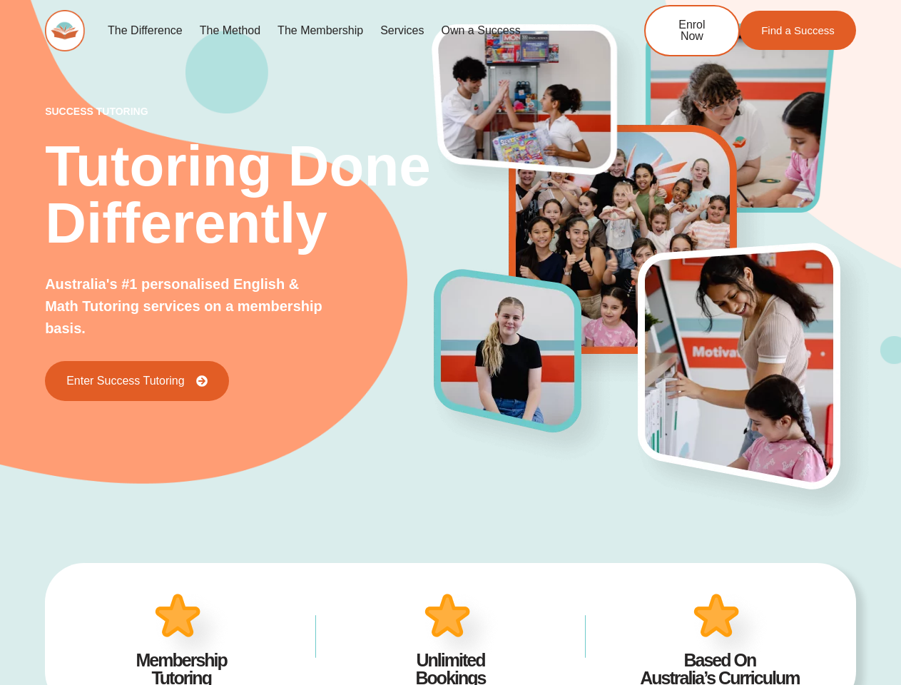 The image size is (901, 685). Describe the element at coordinates (320, 31) in the screenshot. I see `a: The Membership` at that location.